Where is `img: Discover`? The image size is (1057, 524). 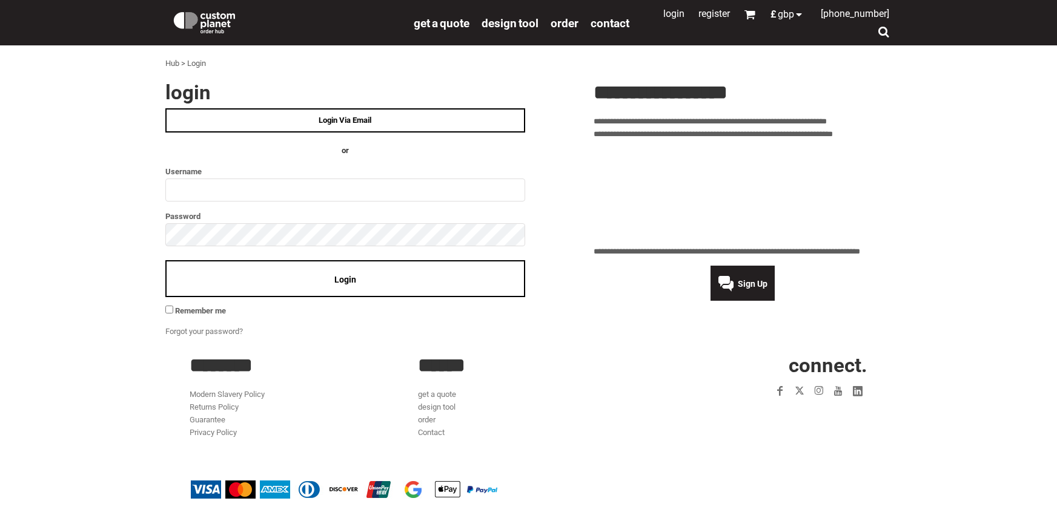
img: Discover is located at coordinates (344, 490).